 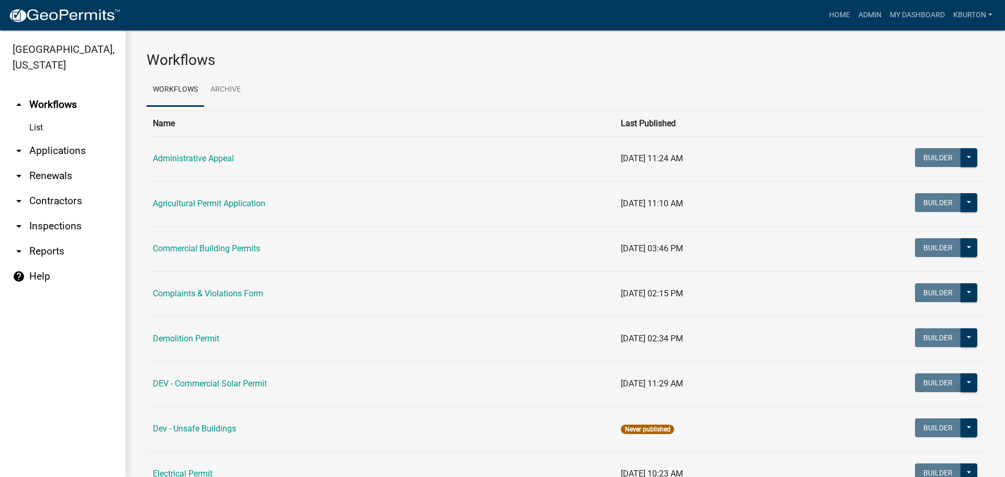 What do you see at coordinates (175, 90) in the screenshot?
I see `a: Workflows` at bounding box center [175, 90].